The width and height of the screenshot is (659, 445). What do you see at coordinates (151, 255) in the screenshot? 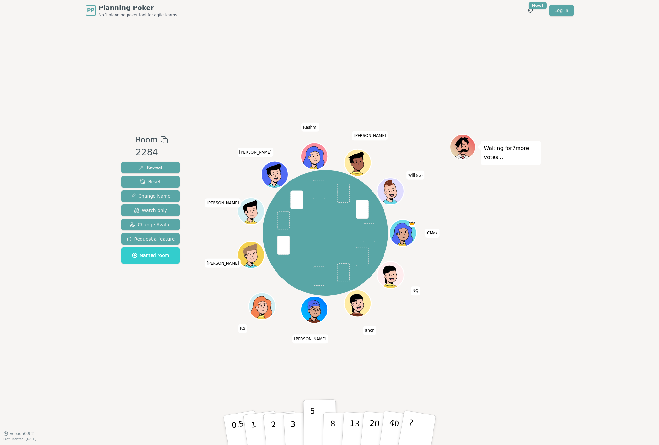
I see `button: Named room` at bounding box center [151, 255].